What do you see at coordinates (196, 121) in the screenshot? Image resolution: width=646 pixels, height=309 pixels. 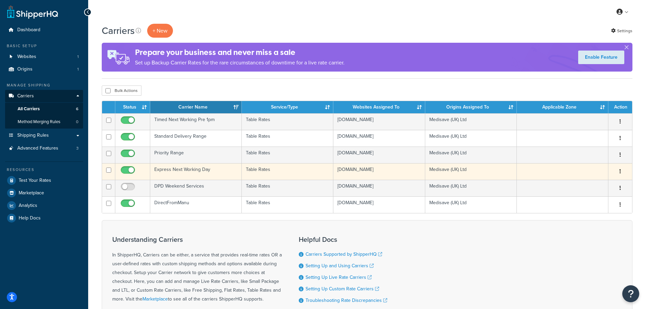 I see `td: Timed Next Working Pre 1pm` at bounding box center [196, 121].